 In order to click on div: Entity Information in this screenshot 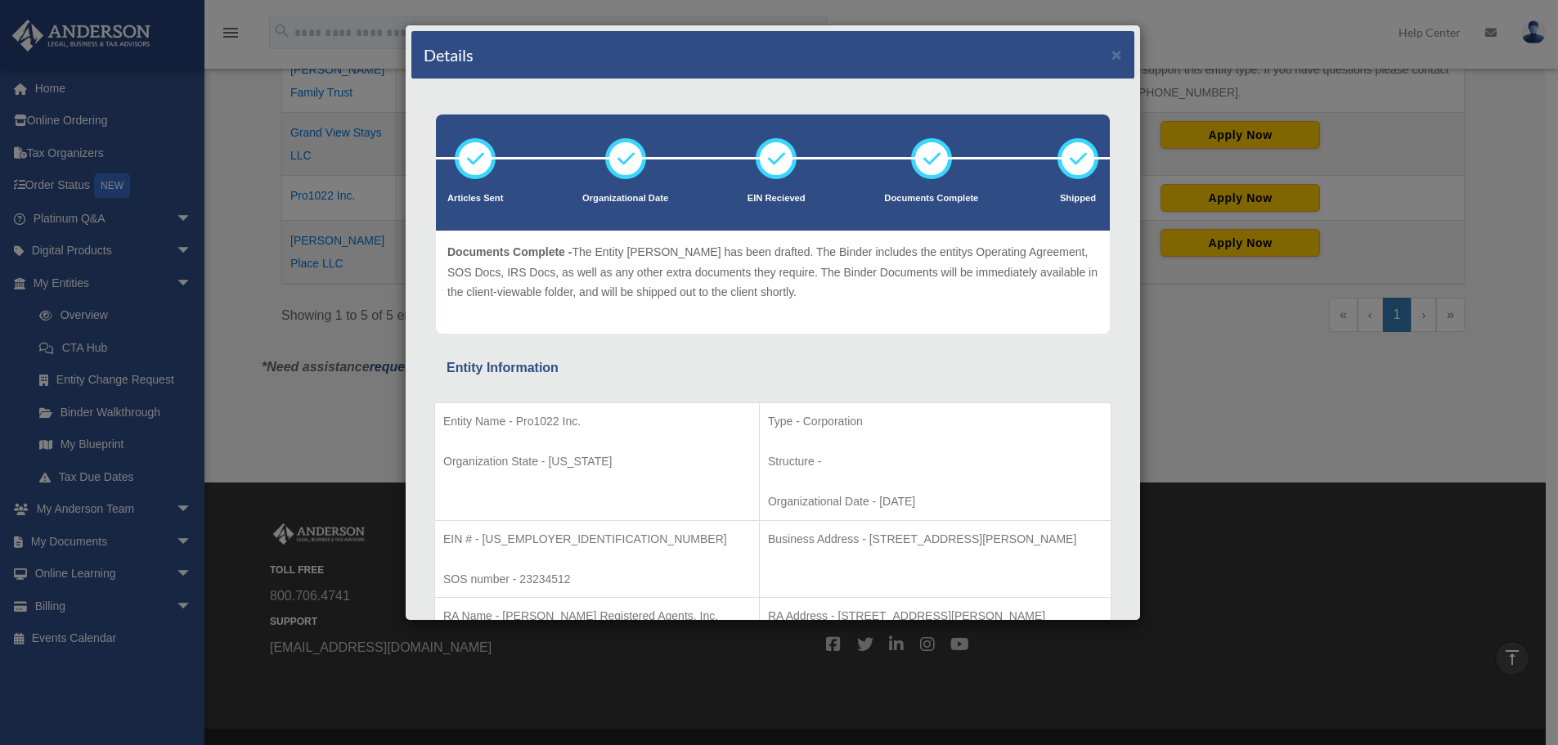, I will do `click(773, 368)`.